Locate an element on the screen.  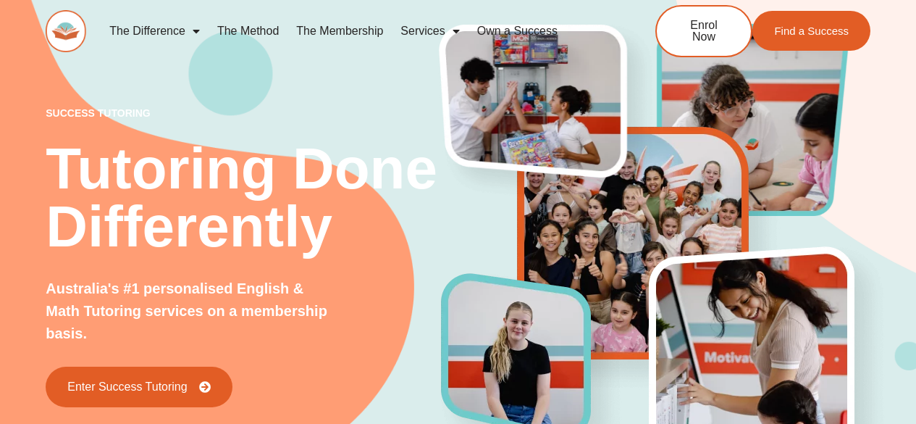
a: Services is located at coordinates (430, 31).